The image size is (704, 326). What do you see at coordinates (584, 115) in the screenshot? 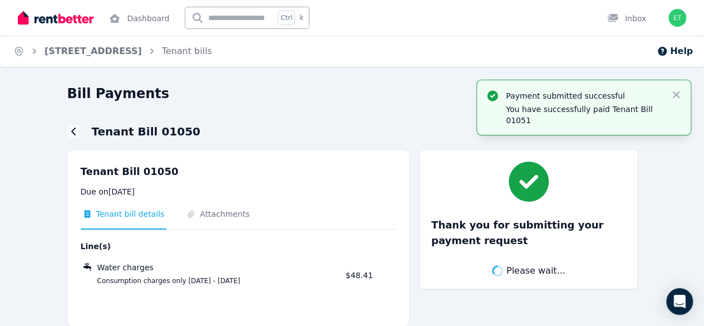
I see `p: You have successfully paid Tenant Bill 01051` at bounding box center [584, 115].